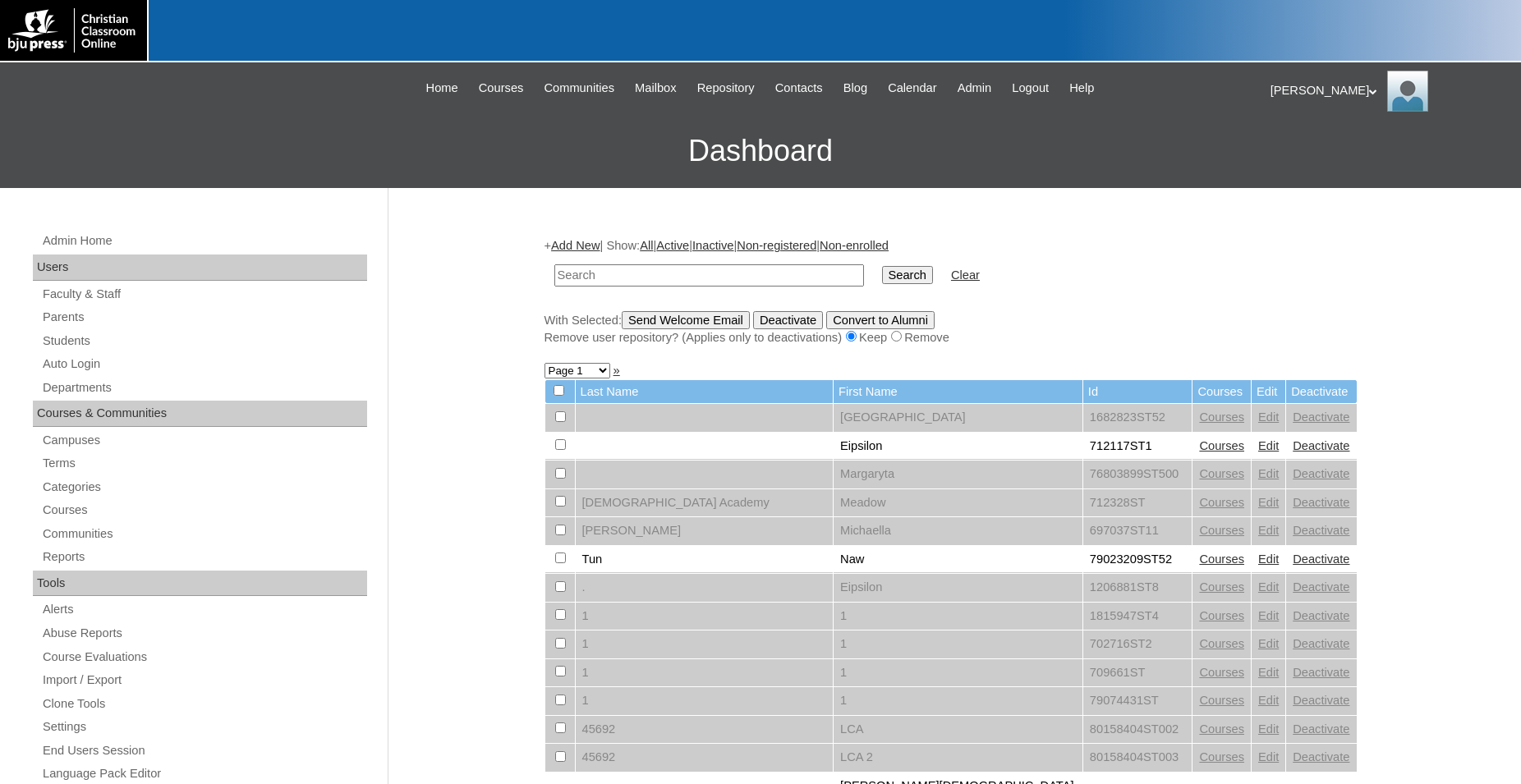 The image size is (1521, 784). Describe the element at coordinates (672, 246) in the screenshot. I see `a: Active` at that location.